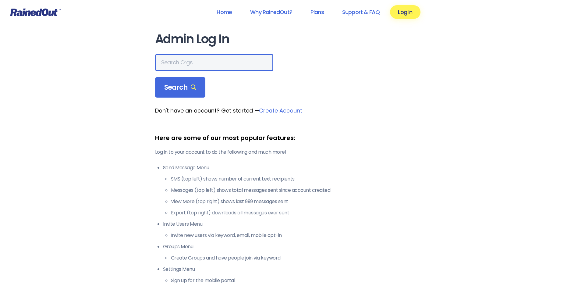 The height and width of the screenshot is (283, 578). I want to click on a: Why RainedOut?, so click(271, 12).